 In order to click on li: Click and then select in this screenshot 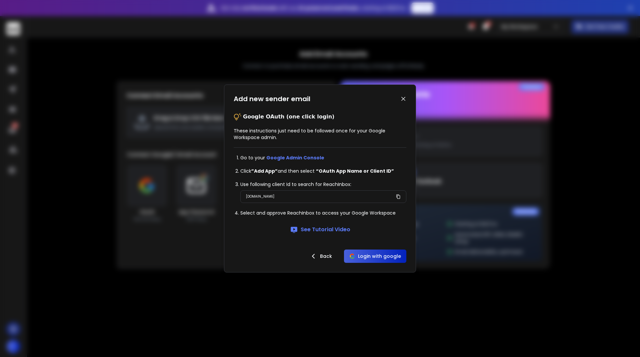, I will do `click(323, 171)`.